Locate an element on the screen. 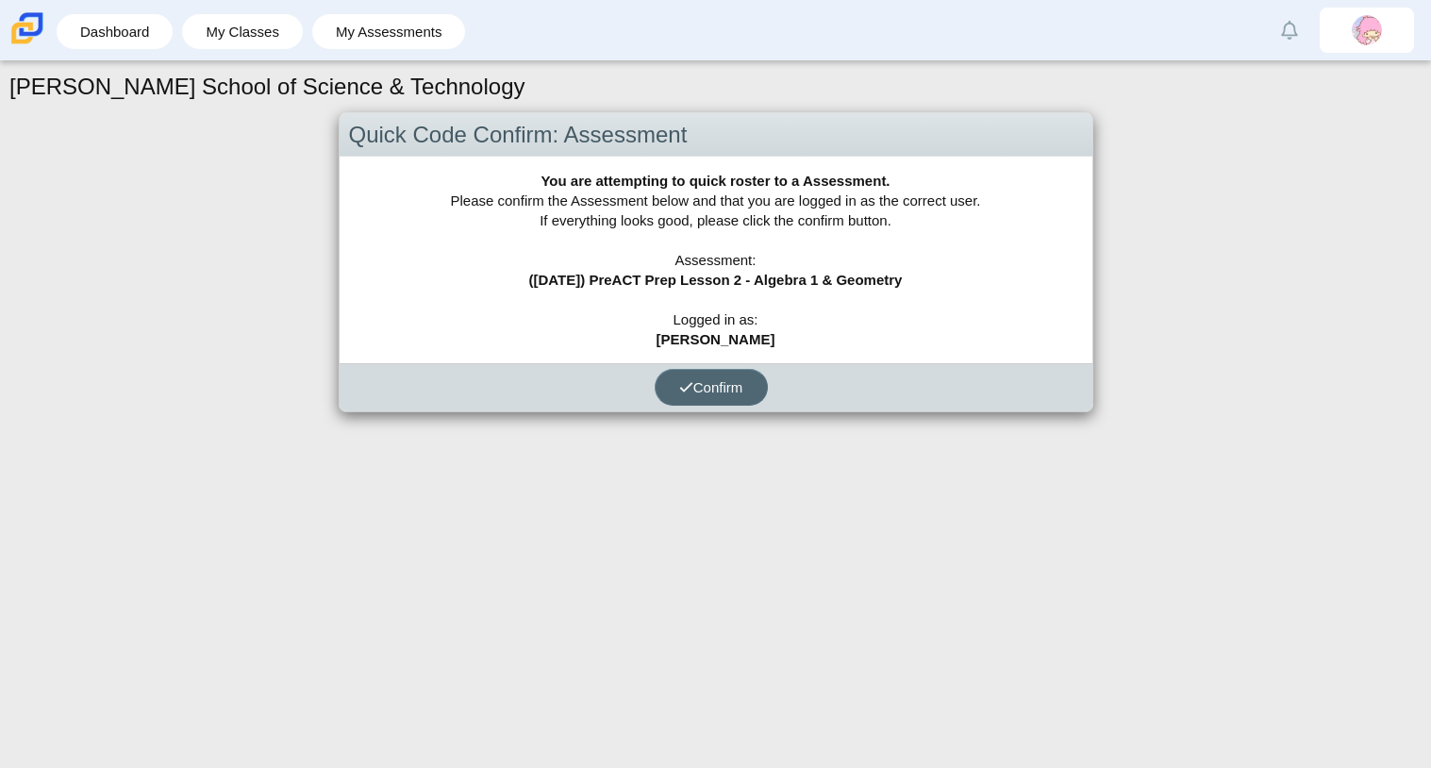  button: Confirm is located at coordinates (711, 387).